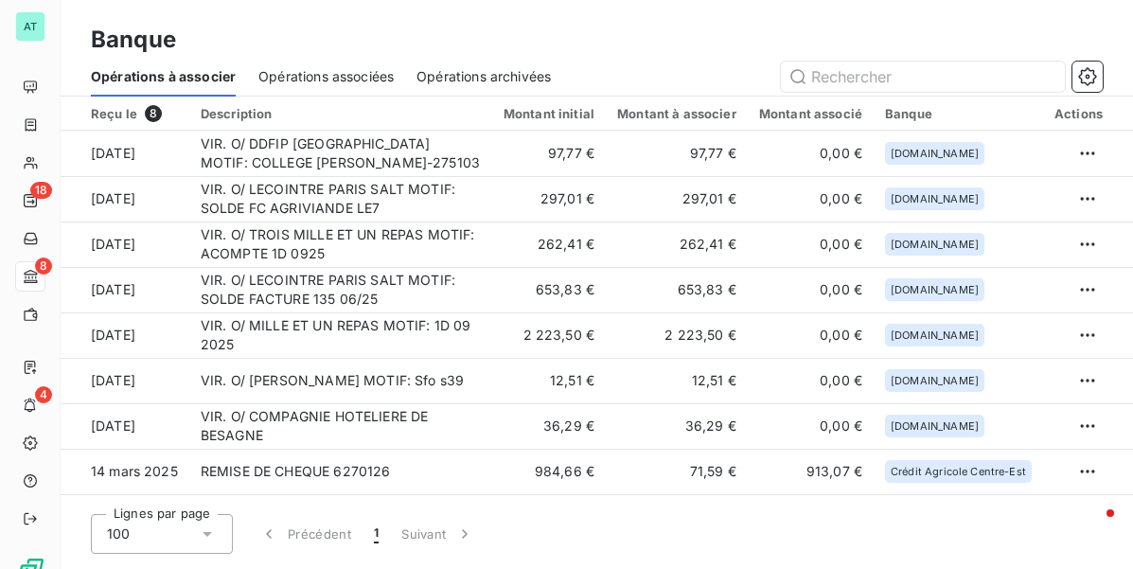 The height and width of the screenshot is (569, 1133). I want to click on td: VIR. O/ TROIS MILLE ET UN REPAS MOTIF: ACOMPTE 1D 0925, so click(341, 244).